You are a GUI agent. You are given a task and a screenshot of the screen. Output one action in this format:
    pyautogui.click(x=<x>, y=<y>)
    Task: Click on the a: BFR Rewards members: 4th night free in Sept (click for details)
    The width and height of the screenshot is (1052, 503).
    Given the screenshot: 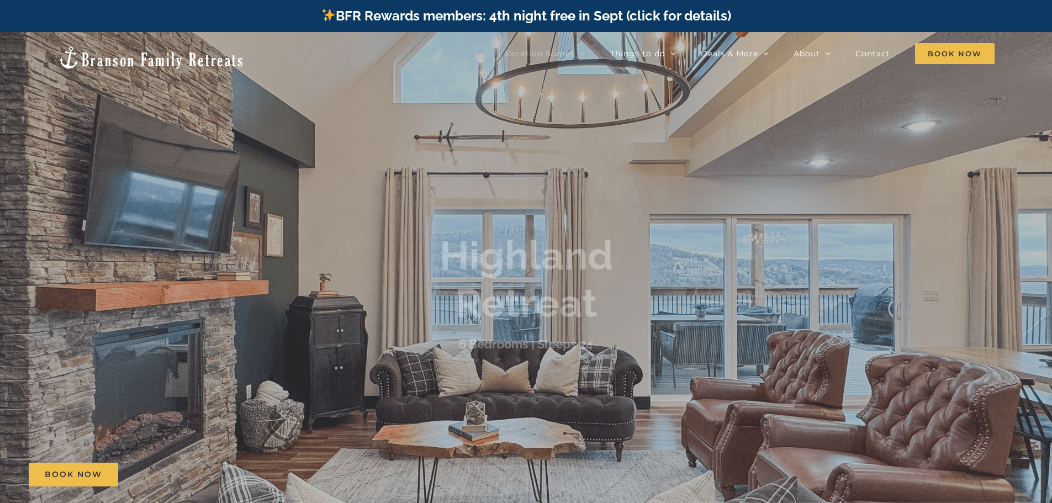 What is the action you would take?
    pyautogui.click(x=526, y=15)
    